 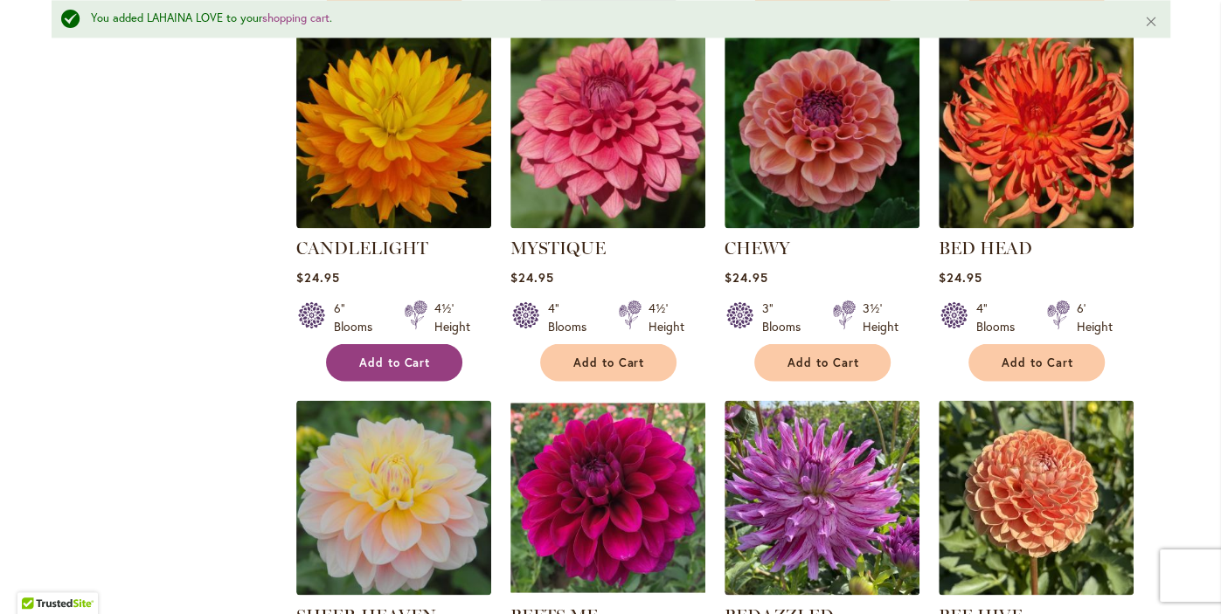 I want to click on img: BEETS ME, so click(x=607, y=497).